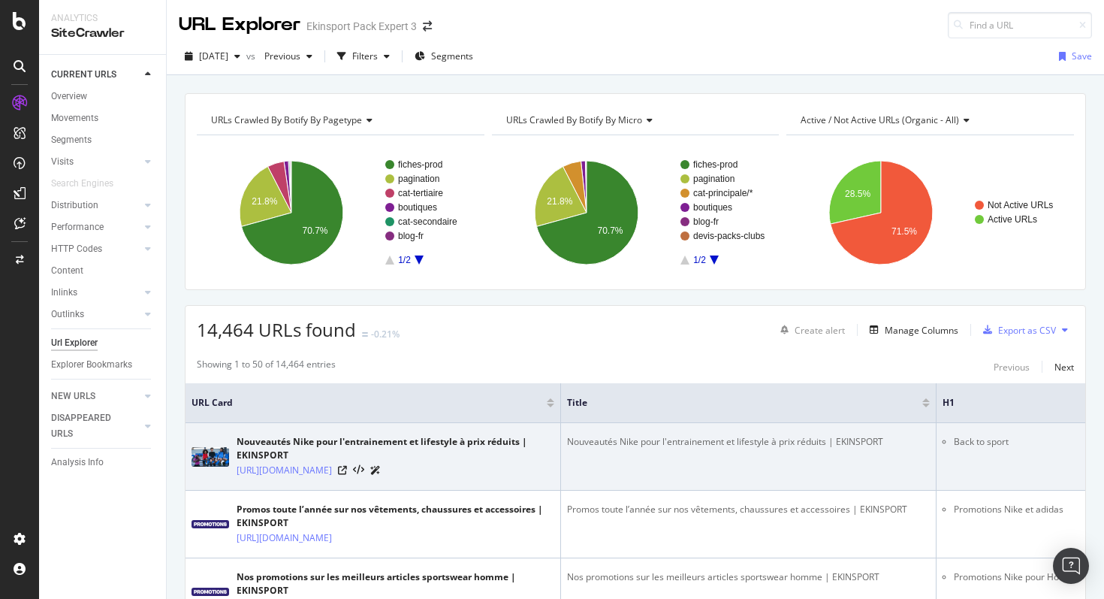 The height and width of the screenshot is (599, 1104). I want to click on div: DISAPPEARED URLS, so click(89, 426).